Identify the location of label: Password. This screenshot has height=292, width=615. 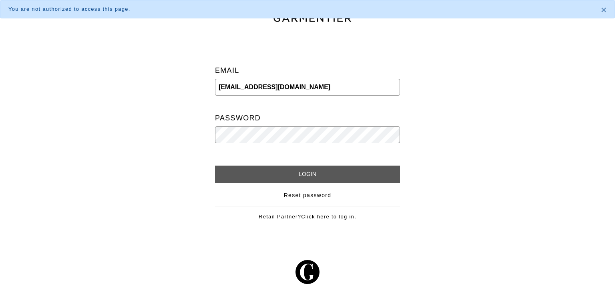
(238, 118).